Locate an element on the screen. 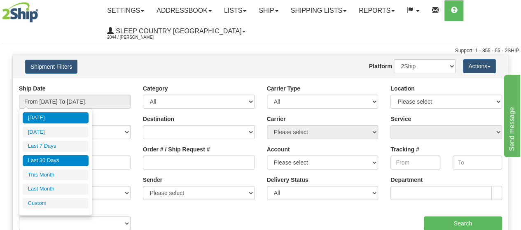 This screenshot has height=230, width=521. li: Last Month is located at coordinates (56, 189).